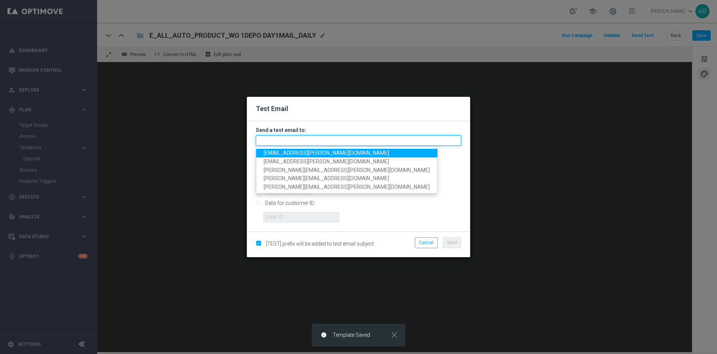  I want to click on h3: Send a test email to:, so click(358, 130).